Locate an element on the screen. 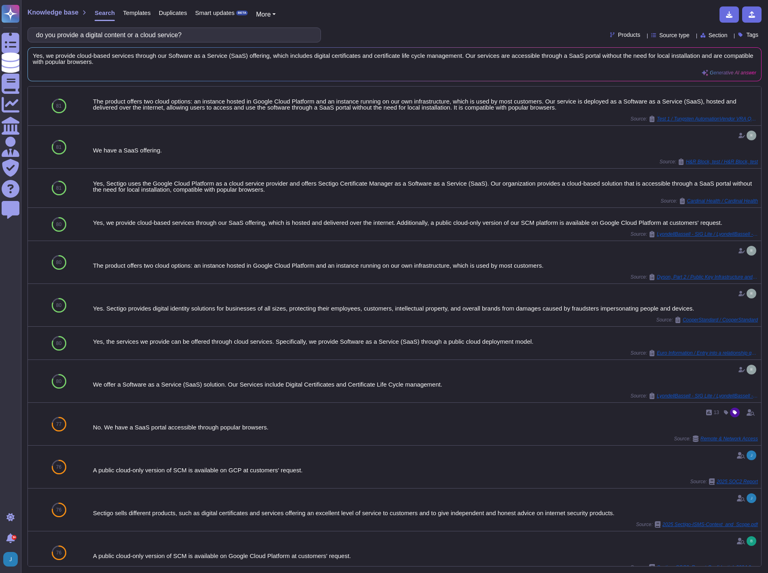 The width and height of the screenshot is (768, 573). span: Cardinal Health / Cardinal Health is located at coordinates (722, 201).